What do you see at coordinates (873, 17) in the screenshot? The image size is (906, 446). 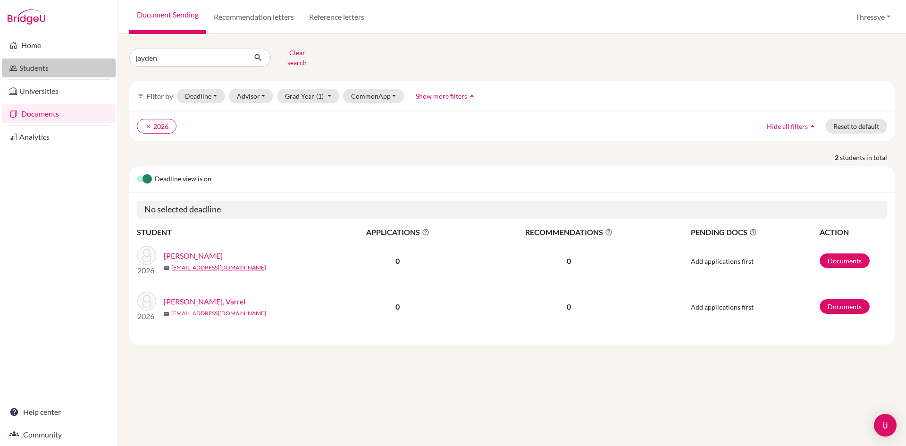 I see `button: Thressye` at bounding box center [873, 17].